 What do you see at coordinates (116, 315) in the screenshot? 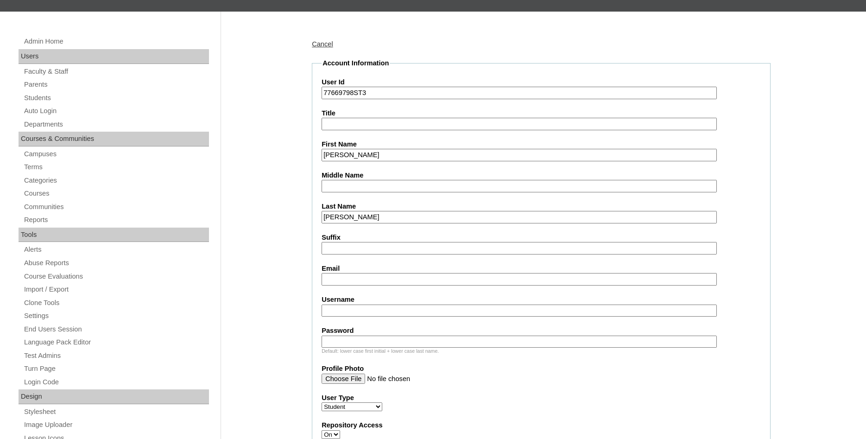
I see `a: Settings` at bounding box center [116, 315].